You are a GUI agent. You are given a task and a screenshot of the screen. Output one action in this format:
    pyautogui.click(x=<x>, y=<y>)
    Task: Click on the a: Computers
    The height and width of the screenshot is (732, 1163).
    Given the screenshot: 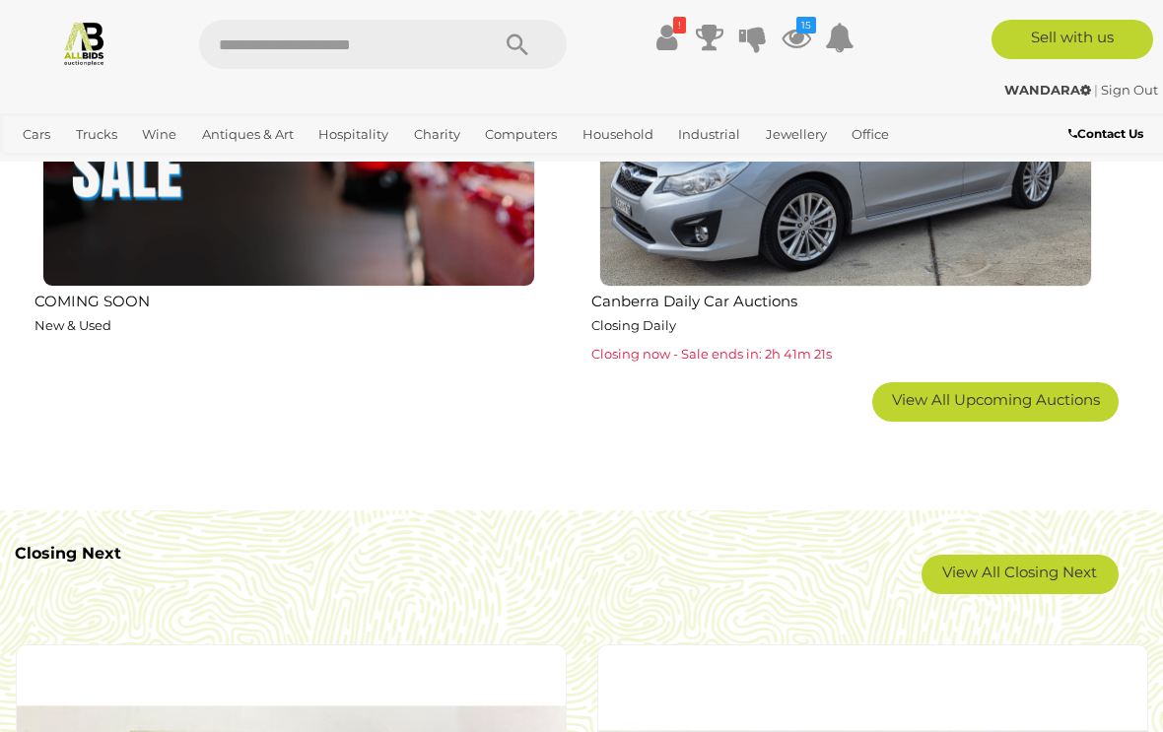 What is the action you would take?
    pyautogui.click(x=520, y=134)
    